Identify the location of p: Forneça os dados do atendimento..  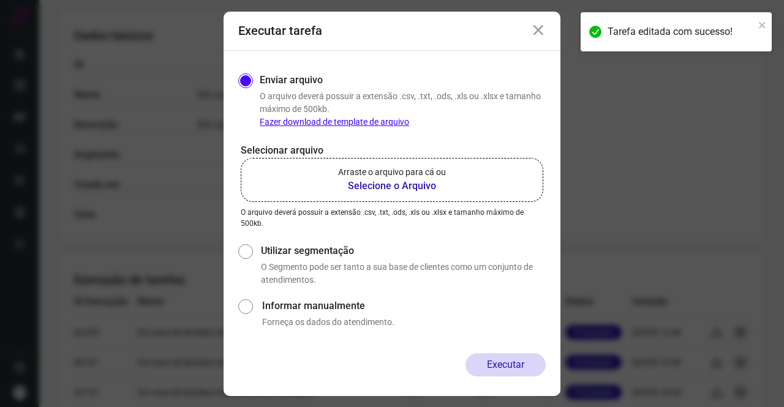
(404, 322).